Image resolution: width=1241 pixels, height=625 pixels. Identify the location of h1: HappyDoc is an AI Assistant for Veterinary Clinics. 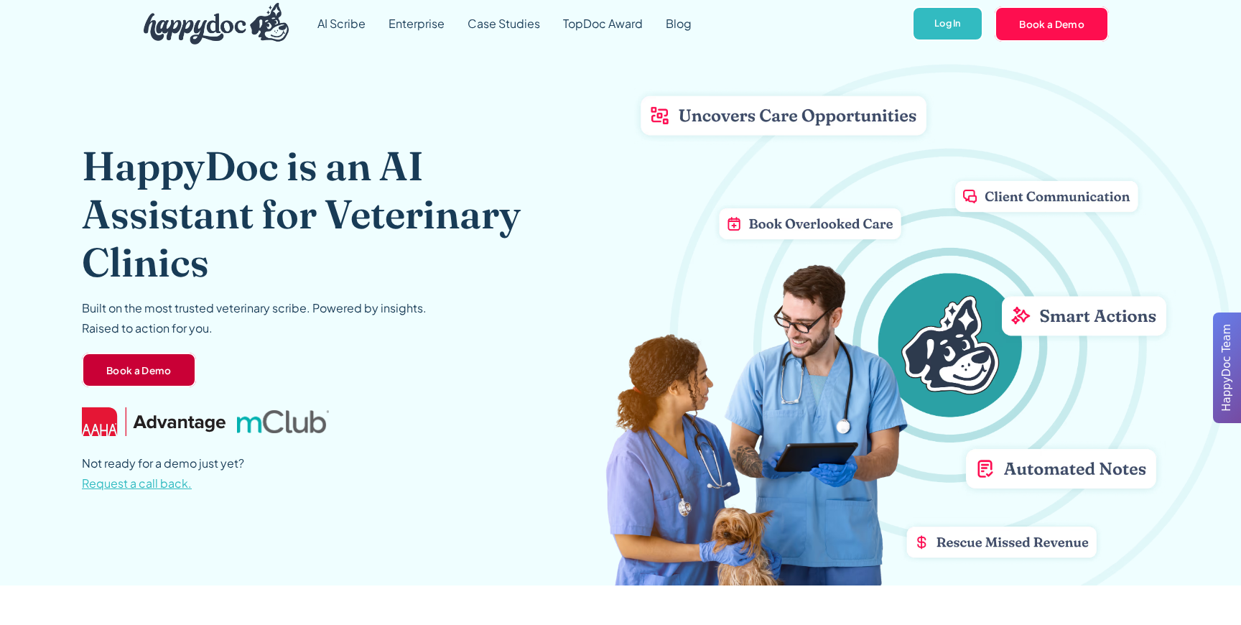
(324, 214).